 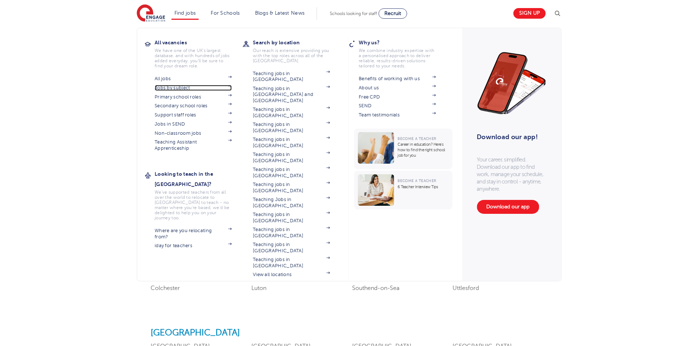 I want to click on span: Recruit, so click(x=393, y=13).